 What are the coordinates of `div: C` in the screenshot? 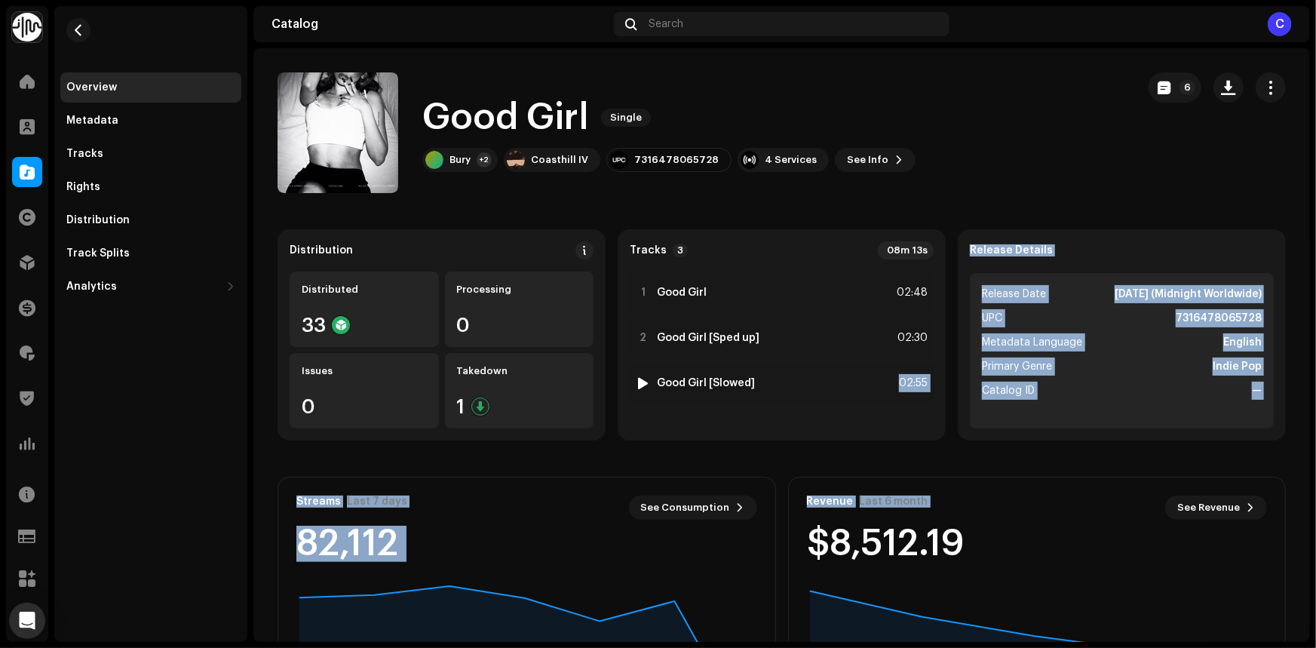 It's located at (1280, 24).